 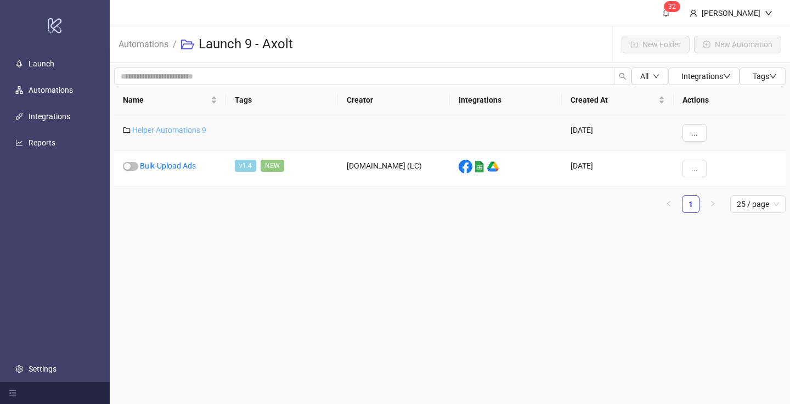 I want to click on span: right, so click(x=712, y=203).